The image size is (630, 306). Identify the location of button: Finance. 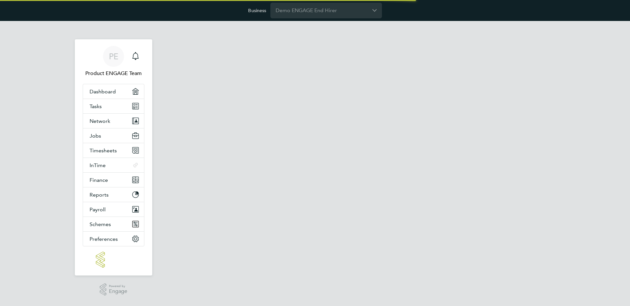
(113, 180).